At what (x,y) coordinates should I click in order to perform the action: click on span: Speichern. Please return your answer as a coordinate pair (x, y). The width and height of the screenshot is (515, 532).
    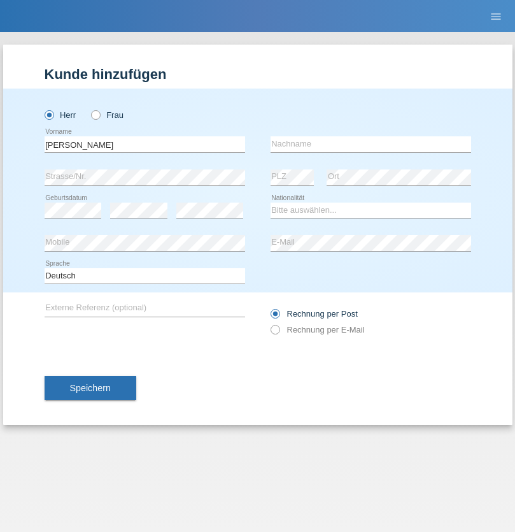
    Looking at the image, I should click on (90, 388).